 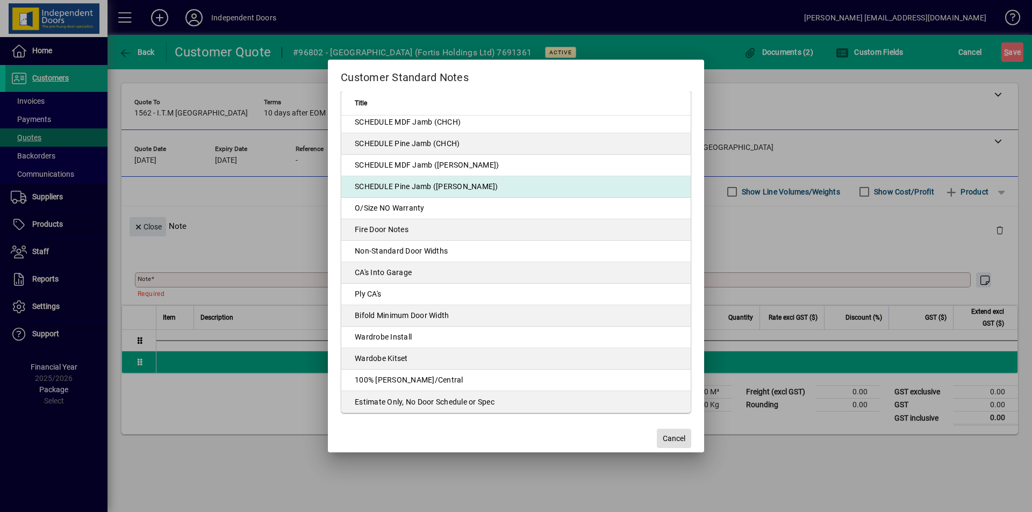 What do you see at coordinates (516, 295) in the screenshot?
I see `td: Ply CA's` at bounding box center [516, 295].